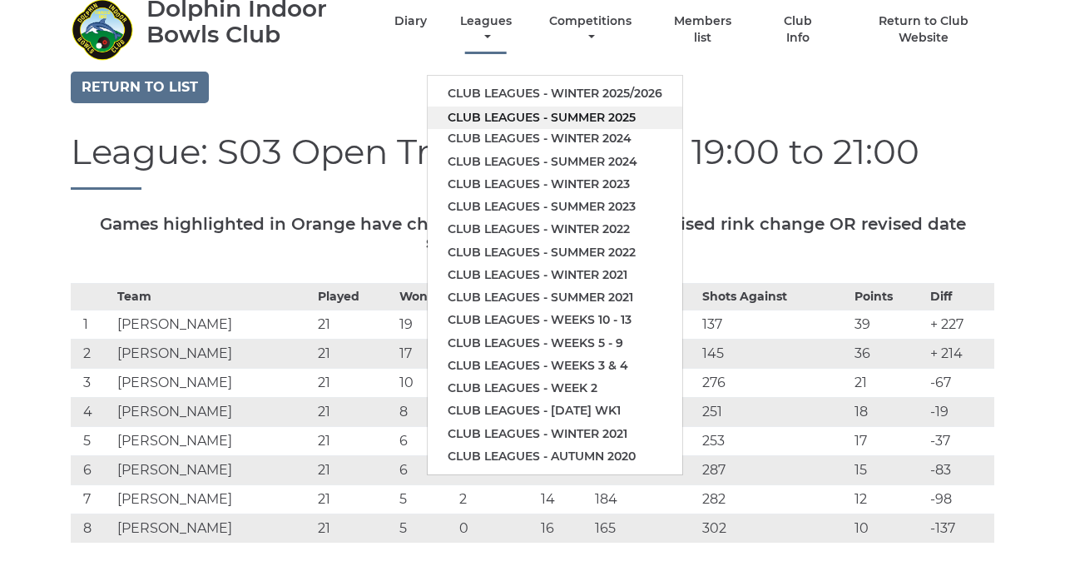  Describe the element at coordinates (888, 412) in the screenshot. I see `td: 18` at that location.